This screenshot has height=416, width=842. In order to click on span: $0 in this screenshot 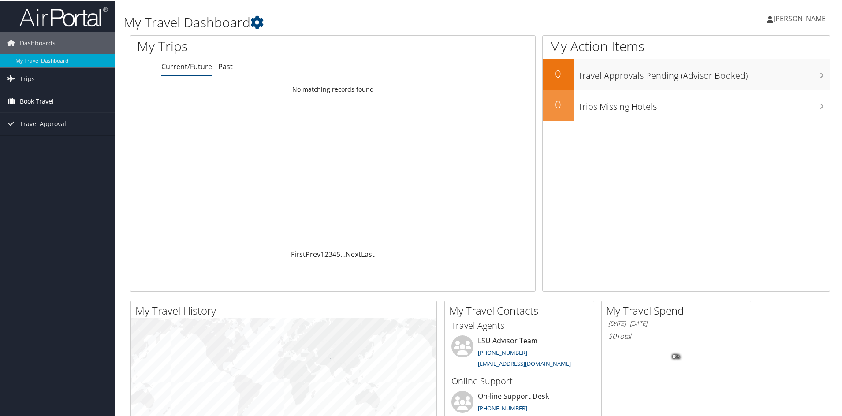, I will do `click(612, 335)`.